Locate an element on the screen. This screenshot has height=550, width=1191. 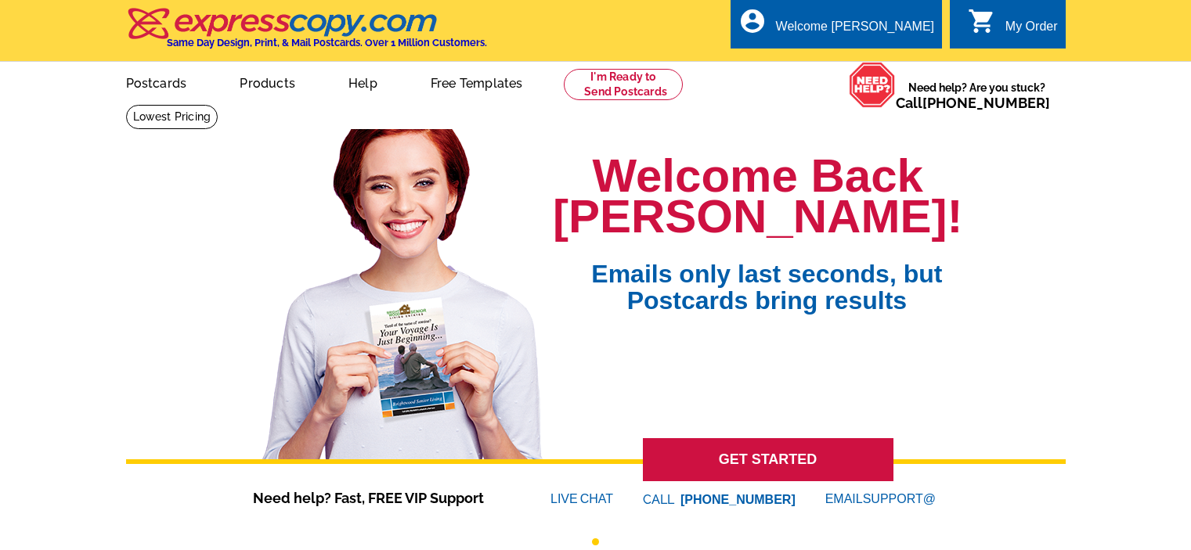
h4: Same Day Design, Print, & Mail Postcards. Over 1 Million Customers. is located at coordinates (326, 42).